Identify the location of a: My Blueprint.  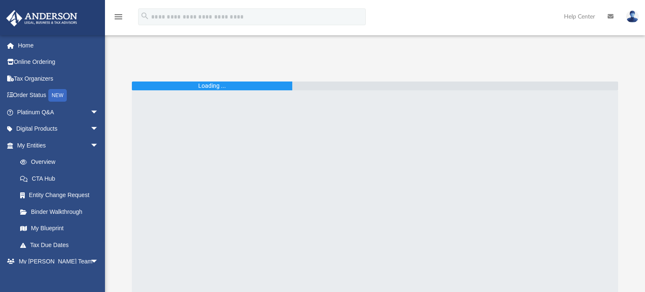
(59, 229).